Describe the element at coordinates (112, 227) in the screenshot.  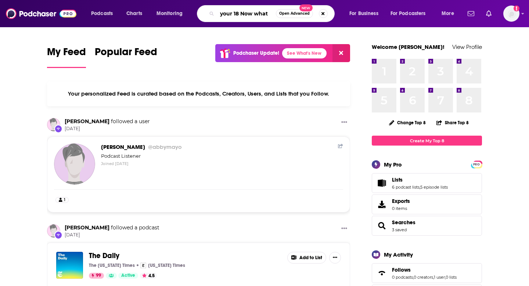
I see `h3: a podcast` at that location.